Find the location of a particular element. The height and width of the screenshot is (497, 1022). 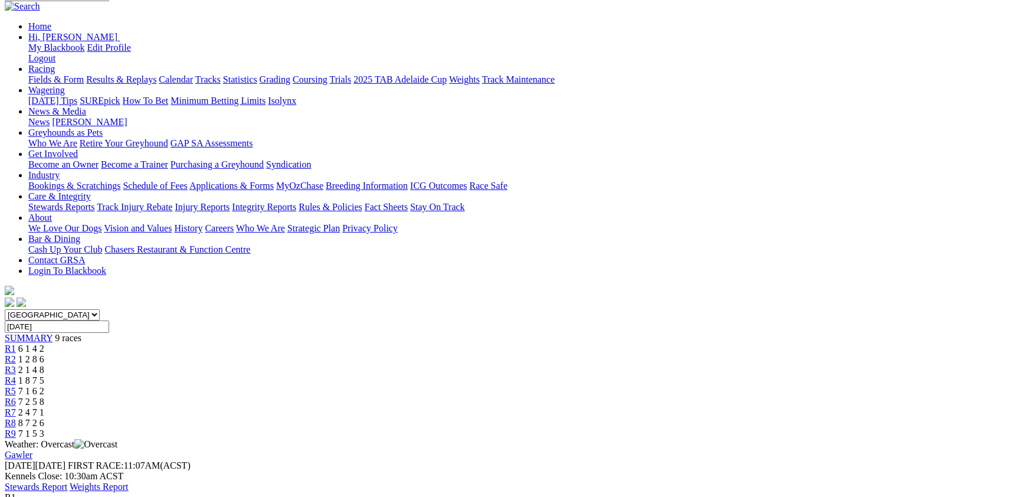

a: Careers is located at coordinates (219, 228).